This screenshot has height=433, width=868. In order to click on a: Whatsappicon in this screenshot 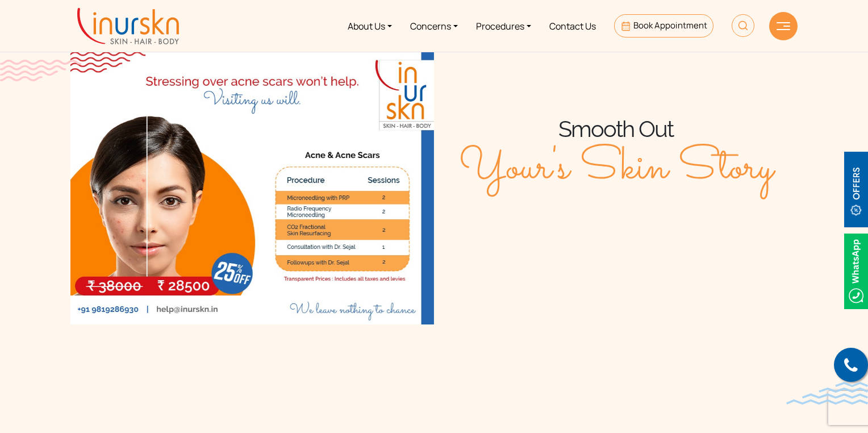, I will do `click(856, 270)`.